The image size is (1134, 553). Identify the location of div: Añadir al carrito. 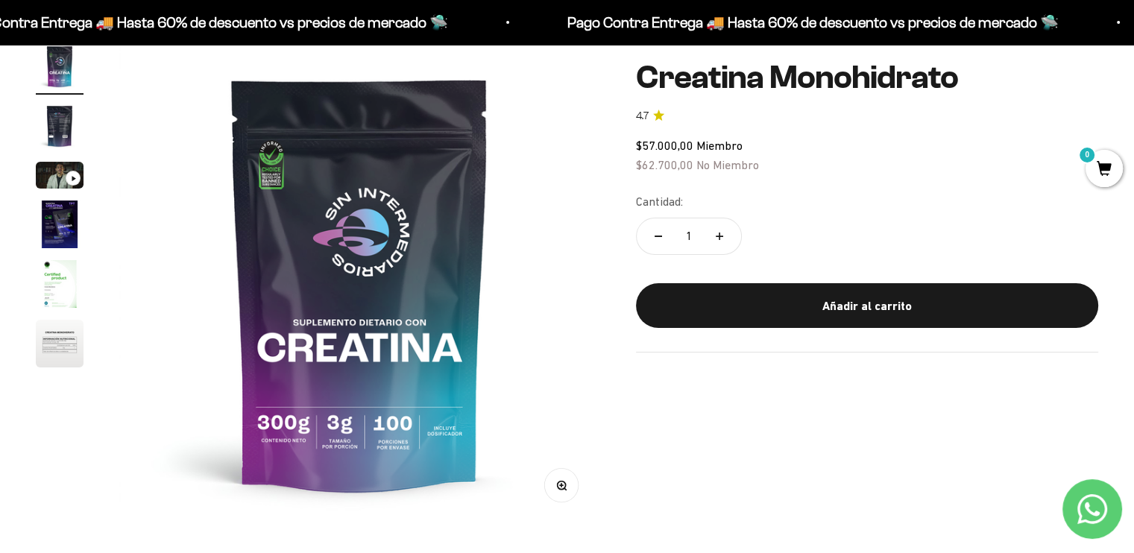
(867, 306).